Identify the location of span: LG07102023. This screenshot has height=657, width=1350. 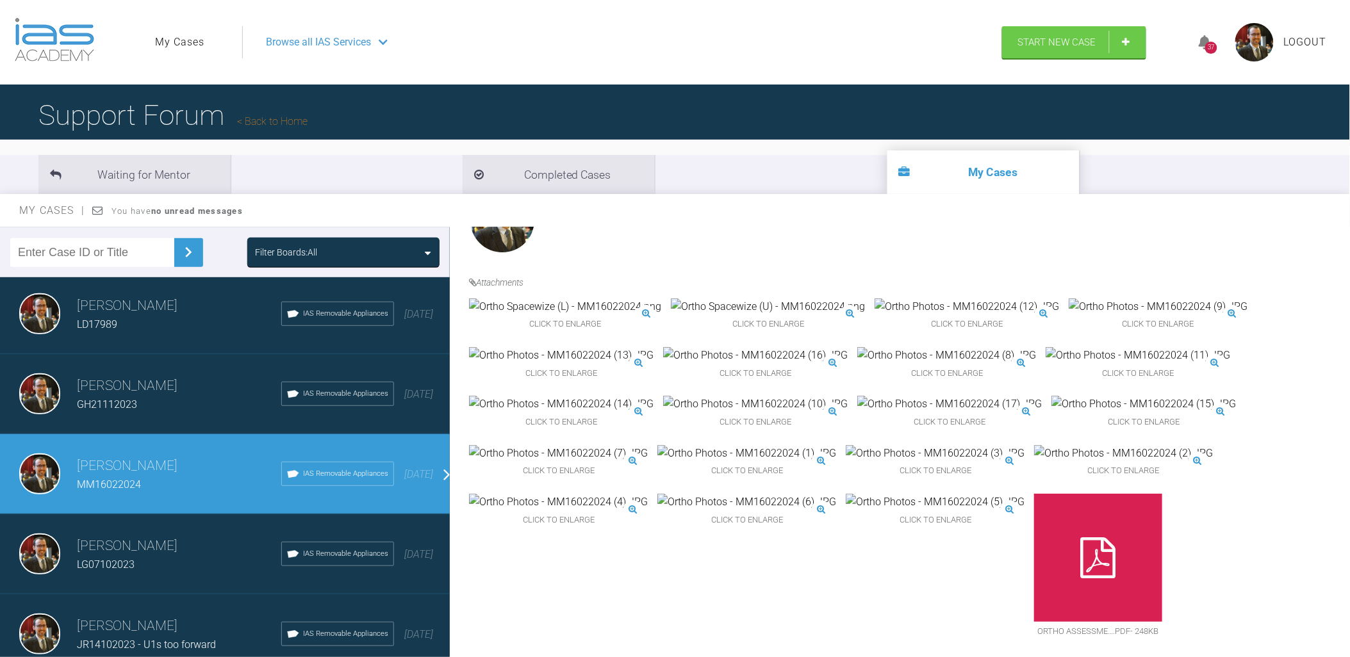
(106, 564).